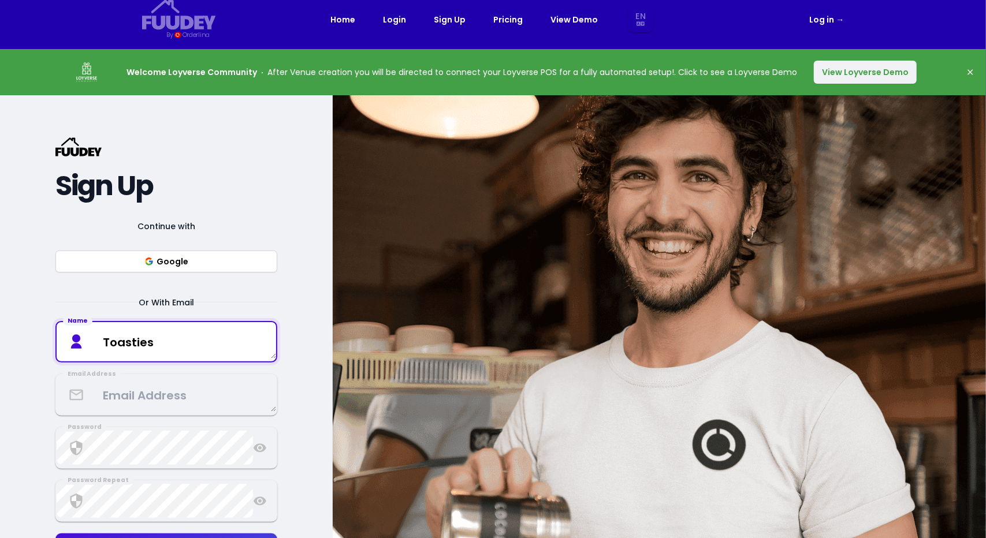  I want to click on div: By, so click(169, 35).